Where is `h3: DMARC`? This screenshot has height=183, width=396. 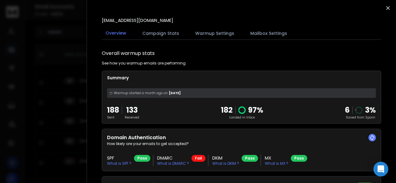 h3: DMARC is located at coordinates (173, 158).